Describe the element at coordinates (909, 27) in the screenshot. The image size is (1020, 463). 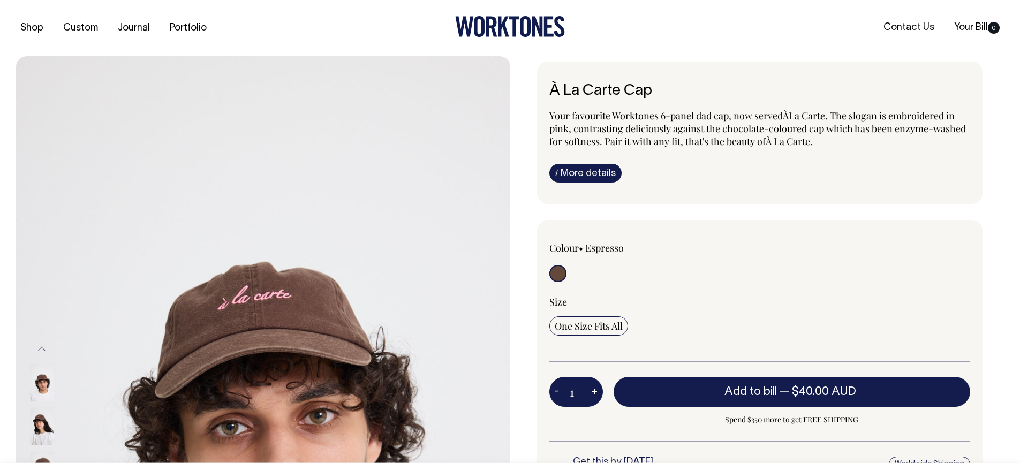
I see `a: Contact Us` at that location.